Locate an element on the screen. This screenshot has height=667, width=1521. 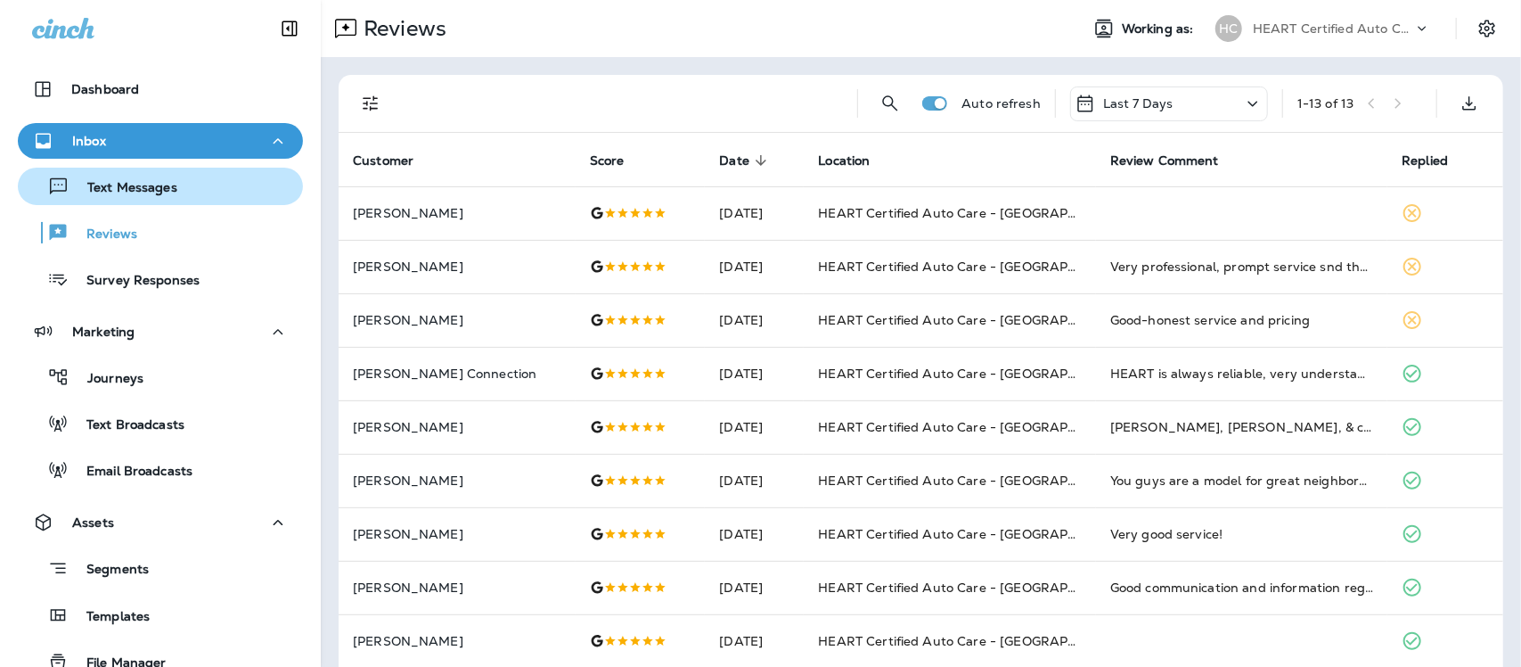
p: Dashboard is located at coordinates (105, 89).